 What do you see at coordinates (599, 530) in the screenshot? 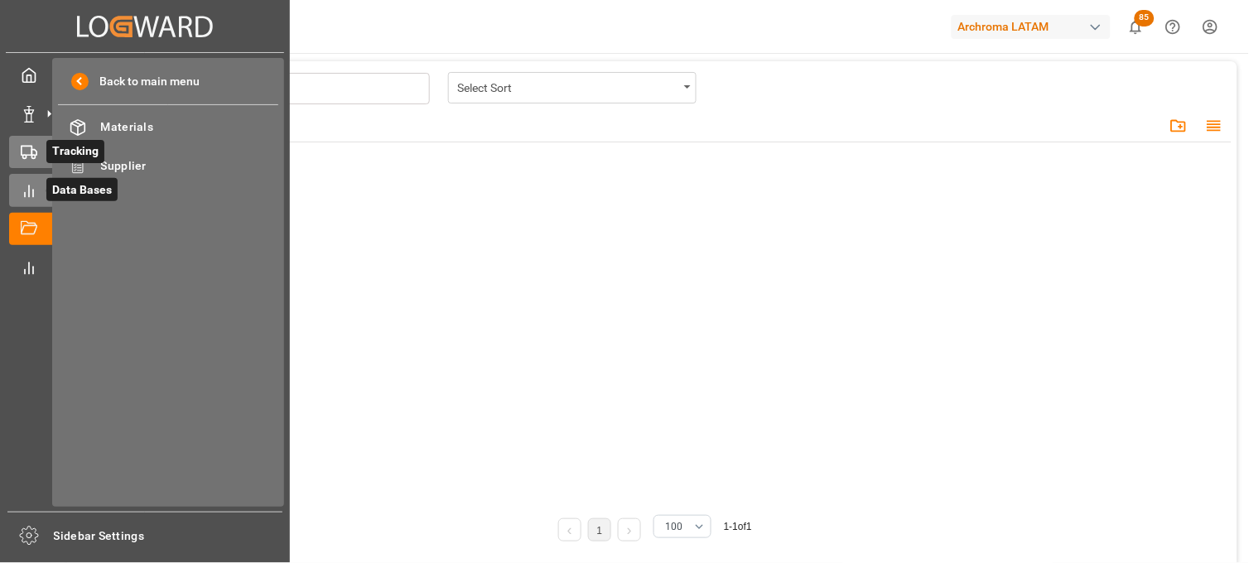
I see `li: 1` at bounding box center [599, 530].